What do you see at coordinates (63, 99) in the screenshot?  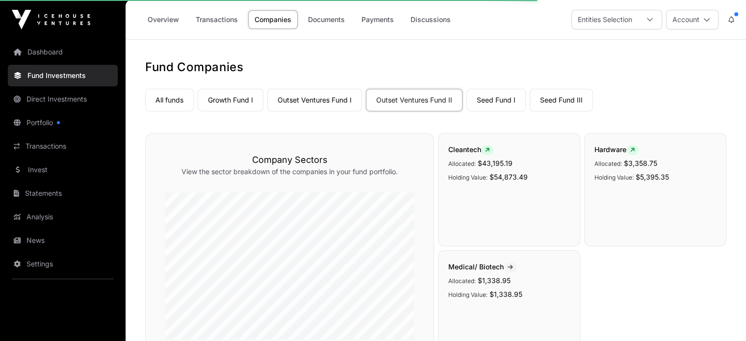 I see `a: Direct Investments` at bounding box center [63, 99].